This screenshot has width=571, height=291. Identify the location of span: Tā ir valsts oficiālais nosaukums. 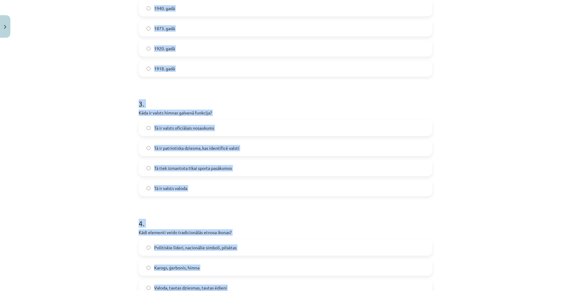
(184, 128).